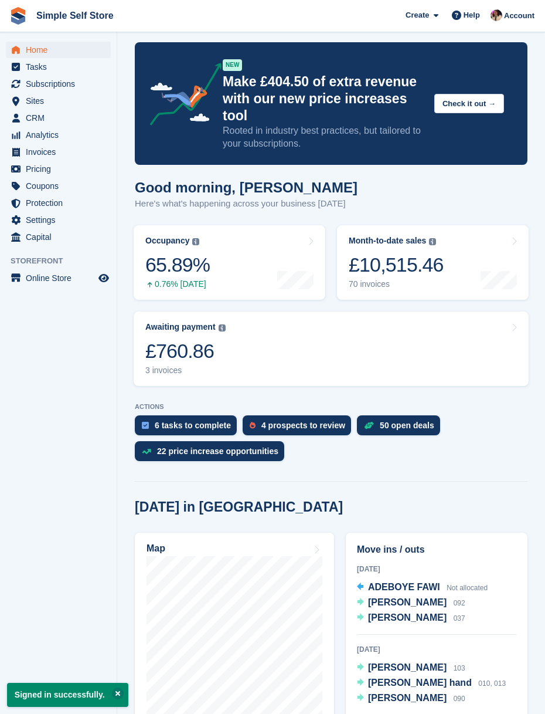 This screenshot has width=545, height=714. I want to click on span: Tasks, so click(61, 67).